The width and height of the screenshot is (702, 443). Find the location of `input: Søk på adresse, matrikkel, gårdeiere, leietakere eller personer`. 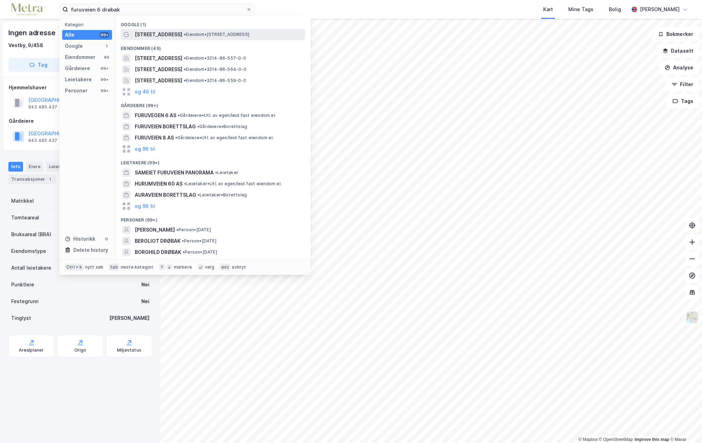

input: Søk på adresse, matrikkel, gårdeiere, leietakere eller personer is located at coordinates (157, 9).